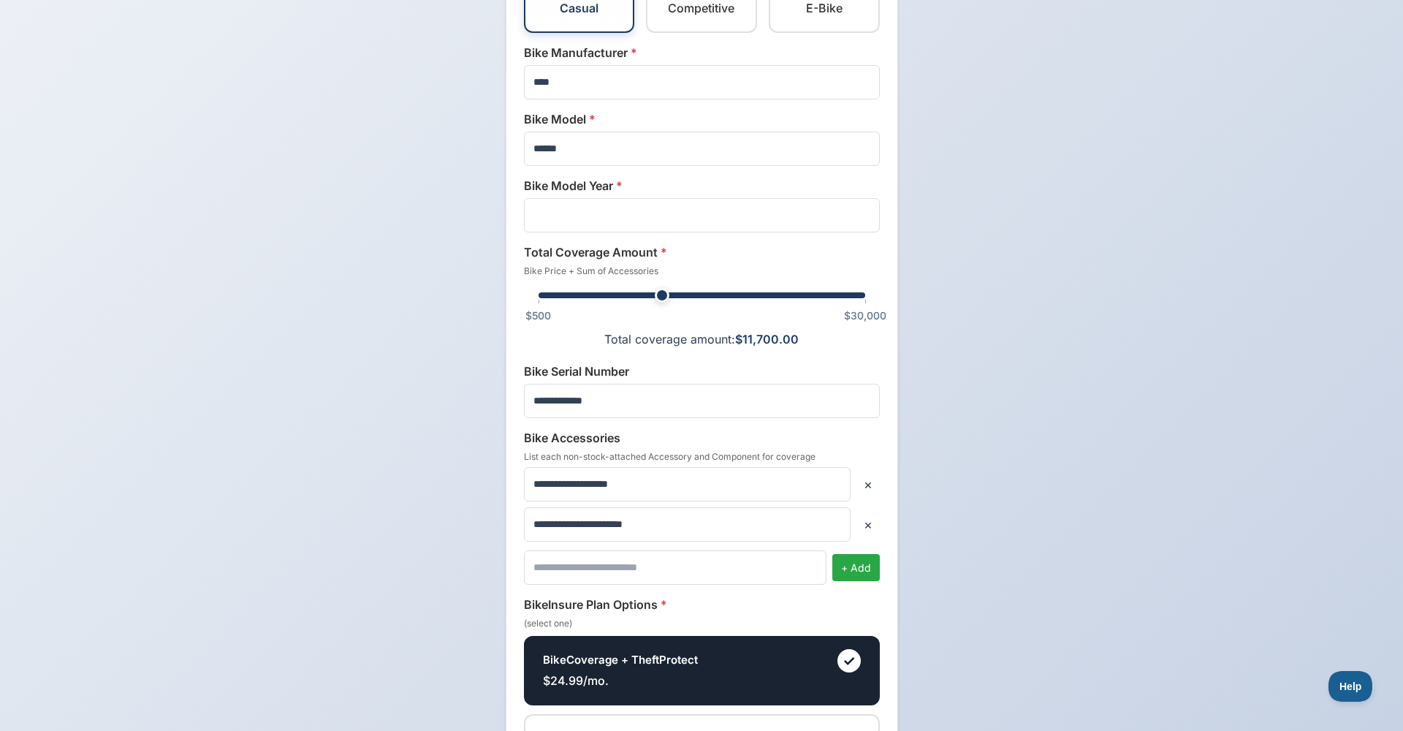 The width and height of the screenshot is (1403, 731). What do you see at coordinates (702, 670) in the screenshot?
I see `button: BikeCoverage + TheftProtect $24.99/mo. ✓` at bounding box center [702, 670].